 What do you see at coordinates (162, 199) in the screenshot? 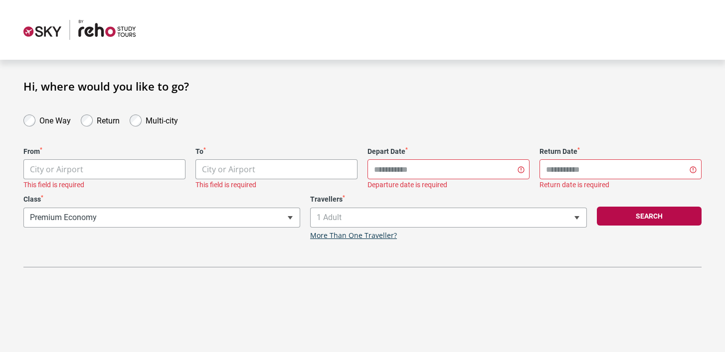
I see `label: Class` at bounding box center [162, 199].